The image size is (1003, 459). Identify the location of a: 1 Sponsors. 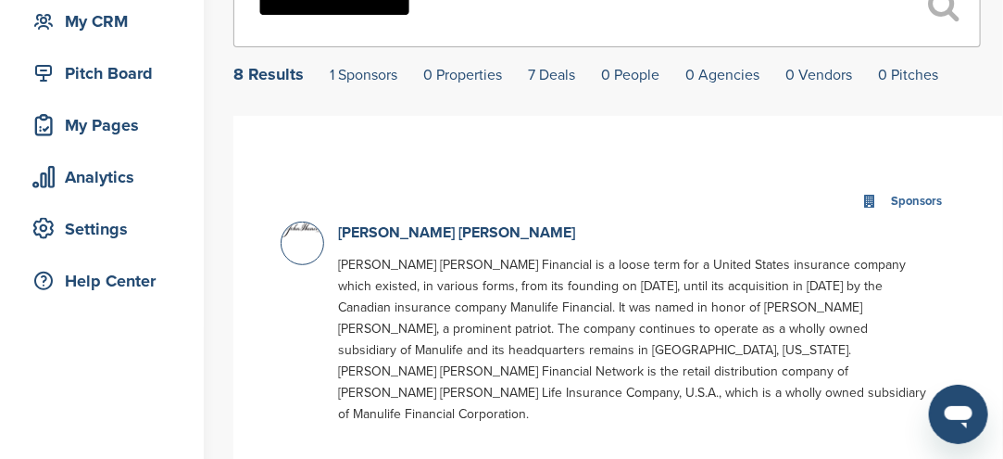
(363, 75).